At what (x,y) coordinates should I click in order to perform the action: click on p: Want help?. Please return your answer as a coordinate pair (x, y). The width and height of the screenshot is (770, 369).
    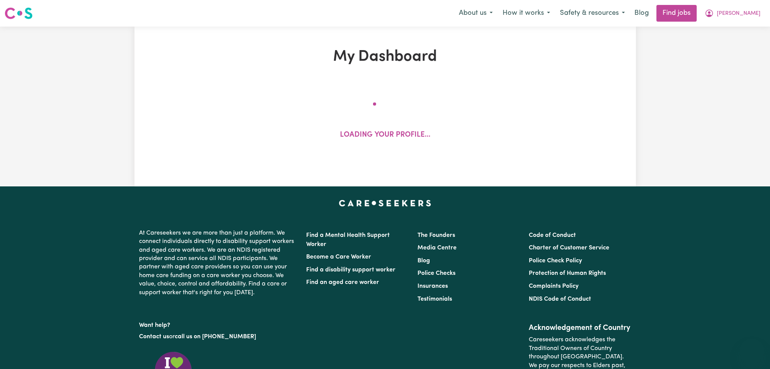
    Looking at the image, I should click on (218, 324).